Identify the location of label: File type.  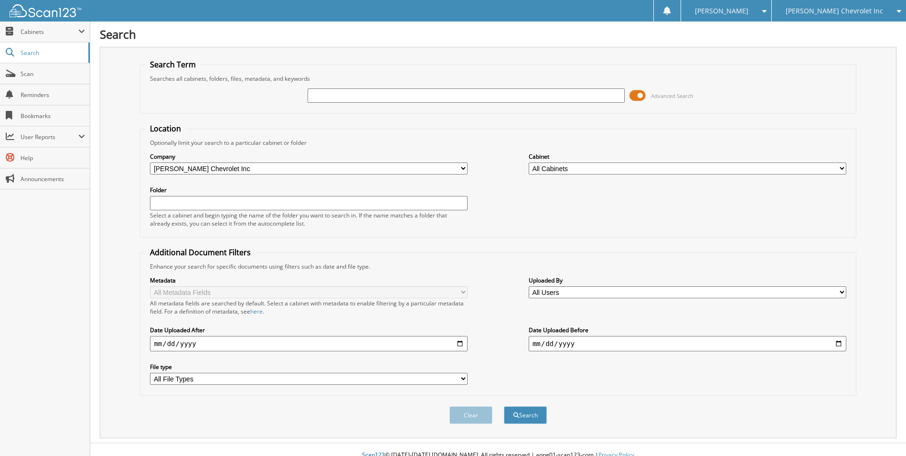
(308, 366).